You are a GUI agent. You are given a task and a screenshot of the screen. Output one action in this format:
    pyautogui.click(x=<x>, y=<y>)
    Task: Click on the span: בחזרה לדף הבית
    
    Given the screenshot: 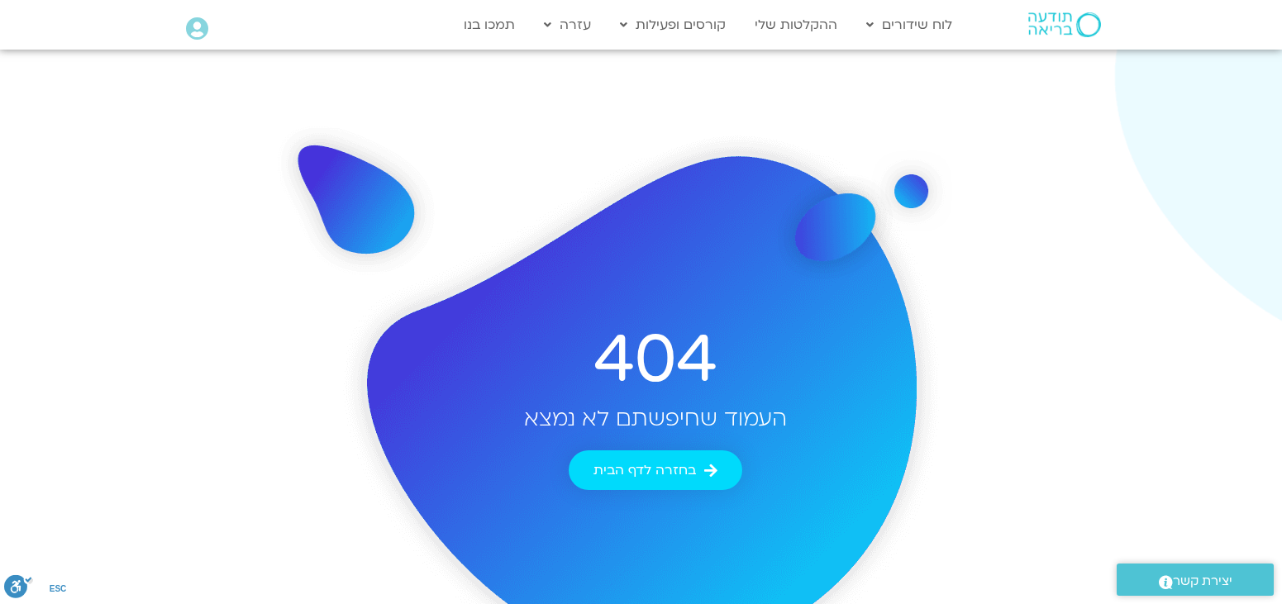 What is the action you would take?
    pyautogui.click(x=645, y=470)
    